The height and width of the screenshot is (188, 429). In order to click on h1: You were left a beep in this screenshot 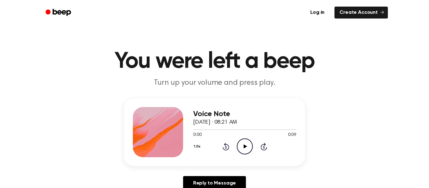, I will do `click(215, 62)`.